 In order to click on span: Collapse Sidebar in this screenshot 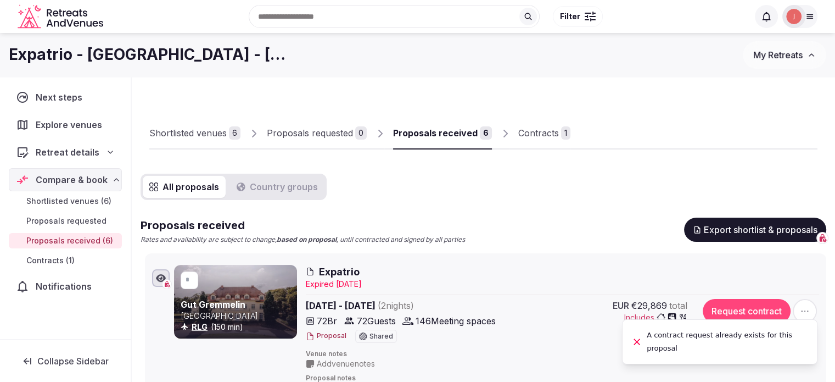, I will do `click(73, 361)`.